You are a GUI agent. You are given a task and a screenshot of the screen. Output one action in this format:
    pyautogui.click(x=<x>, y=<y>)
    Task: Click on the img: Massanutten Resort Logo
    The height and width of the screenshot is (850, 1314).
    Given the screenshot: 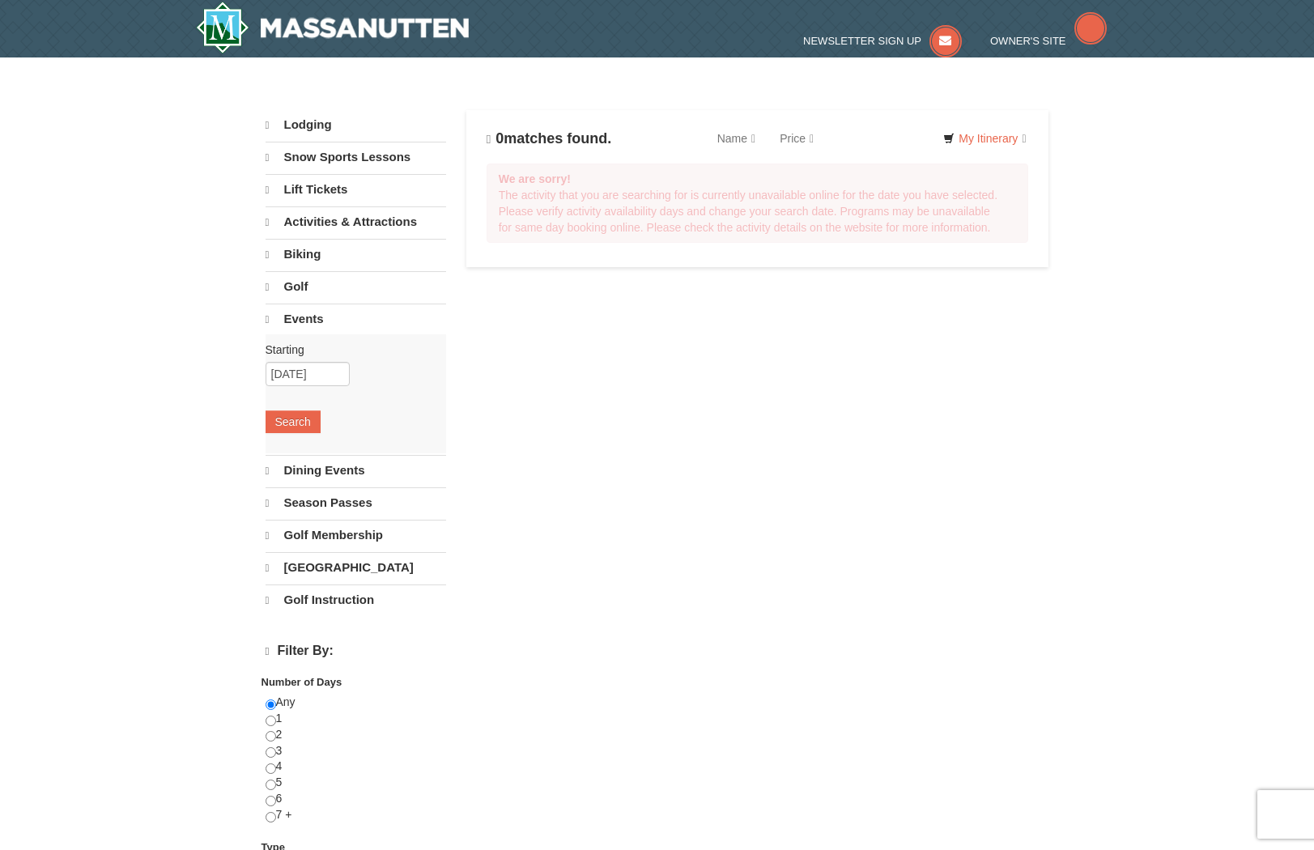 What is the action you would take?
    pyautogui.click(x=333, y=28)
    